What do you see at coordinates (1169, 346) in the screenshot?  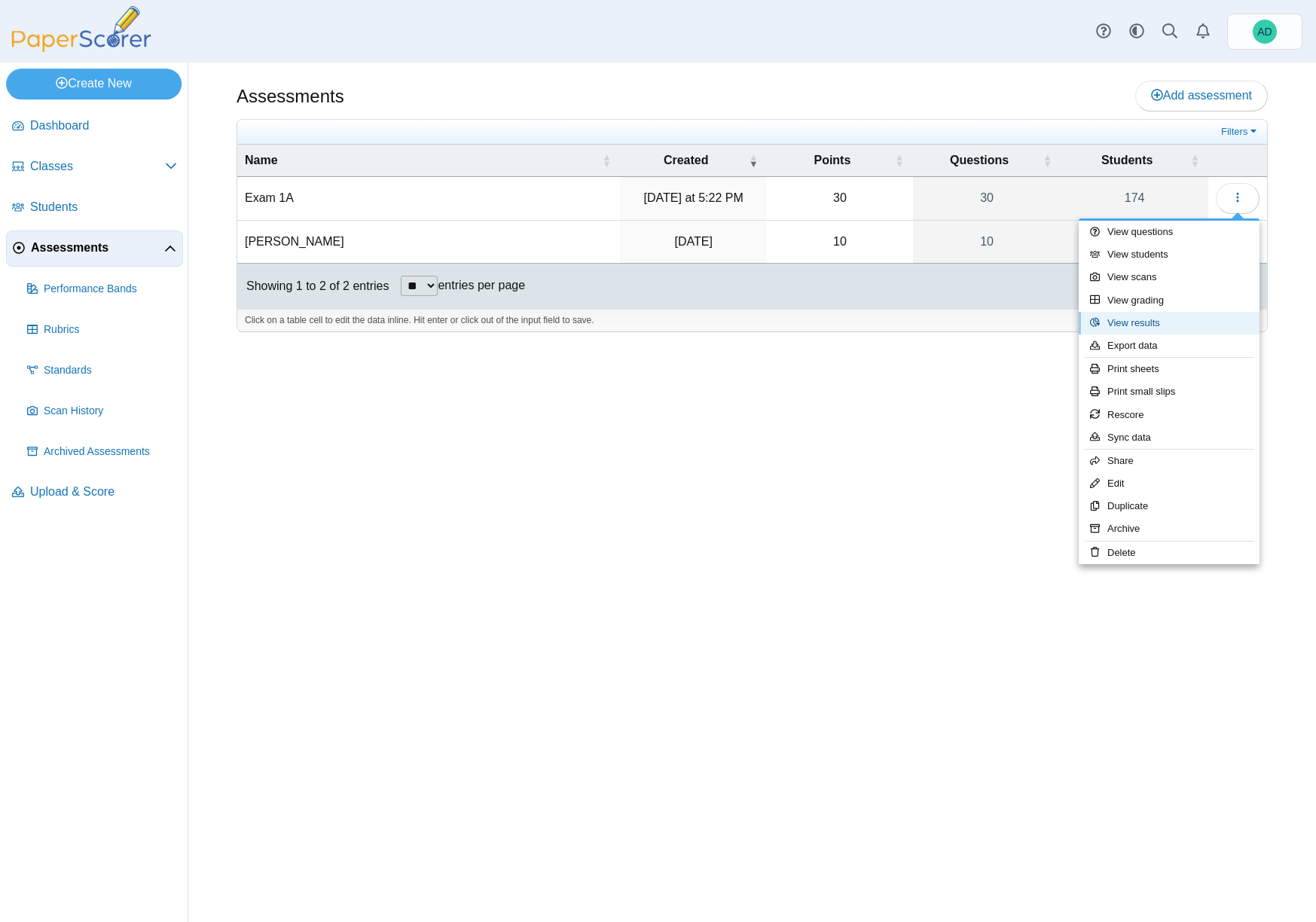 I see `a: Export data` at bounding box center [1169, 346].